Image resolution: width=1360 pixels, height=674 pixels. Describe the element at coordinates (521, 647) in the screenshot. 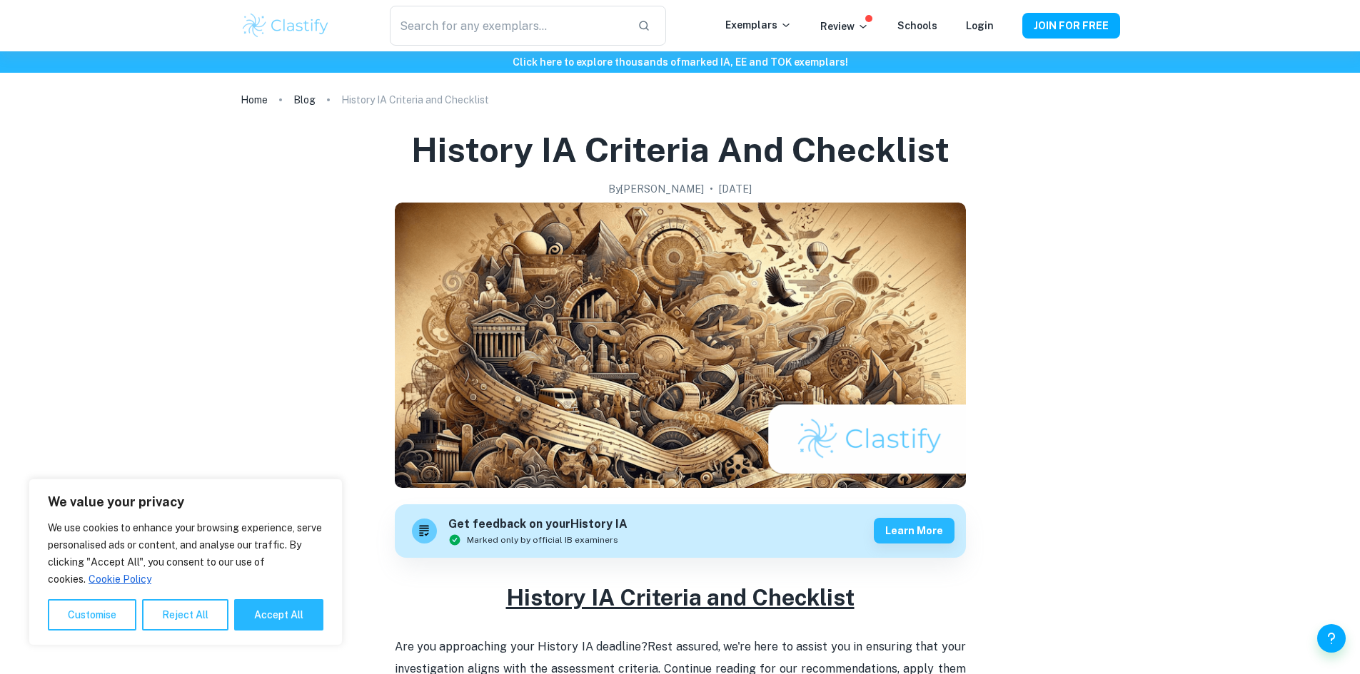

I see `span: Are you approaching your History IA deadline?` at that location.